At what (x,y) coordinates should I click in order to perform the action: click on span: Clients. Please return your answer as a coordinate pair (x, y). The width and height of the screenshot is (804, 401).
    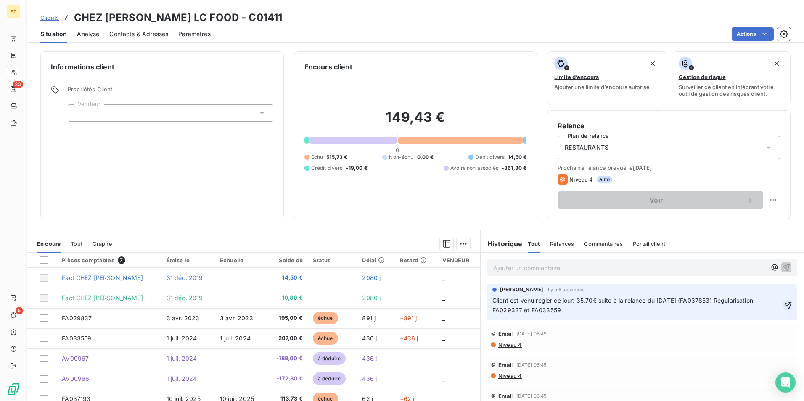
    Looking at the image, I should click on (50, 18).